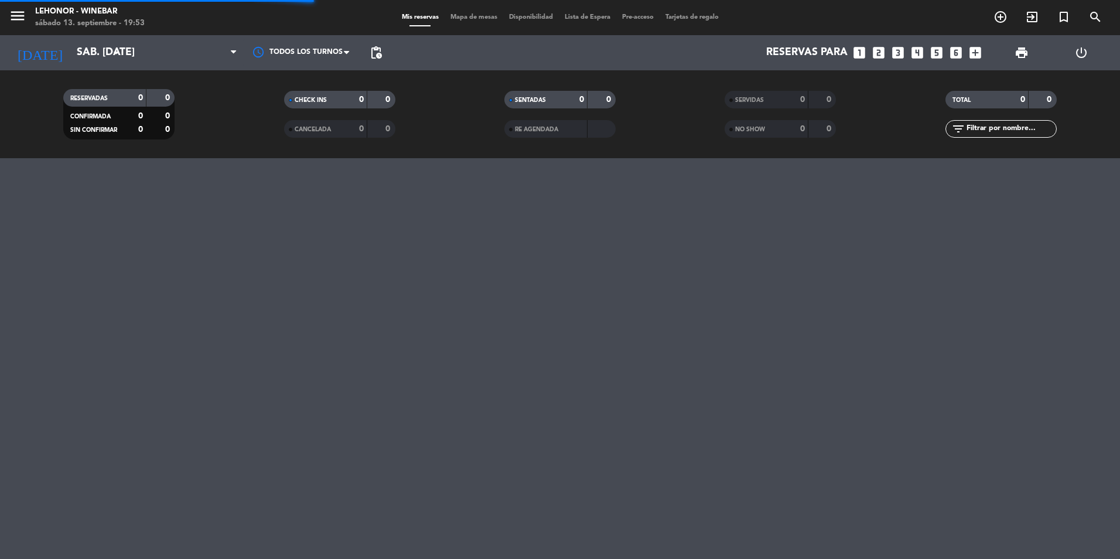 This screenshot has width=1120, height=559. I want to click on i: menu, so click(18, 16).